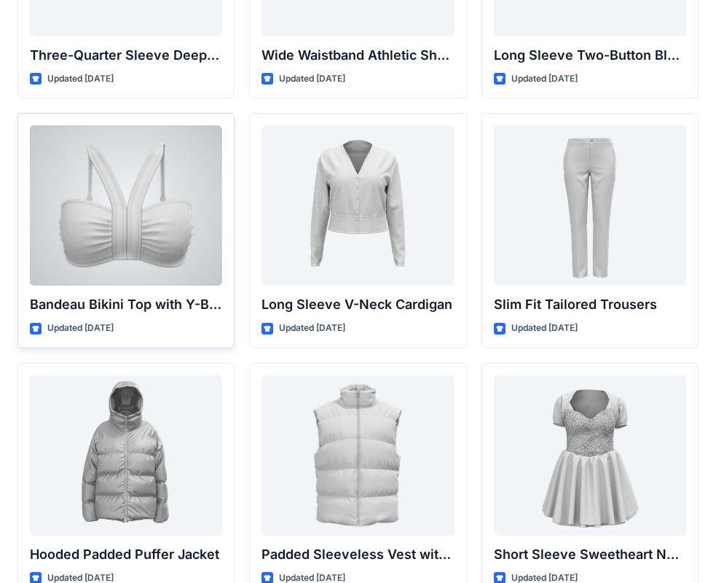  Describe the element at coordinates (590, 305) in the screenshot. I see `p: Slim Fit Tailored Trousers` at that location.